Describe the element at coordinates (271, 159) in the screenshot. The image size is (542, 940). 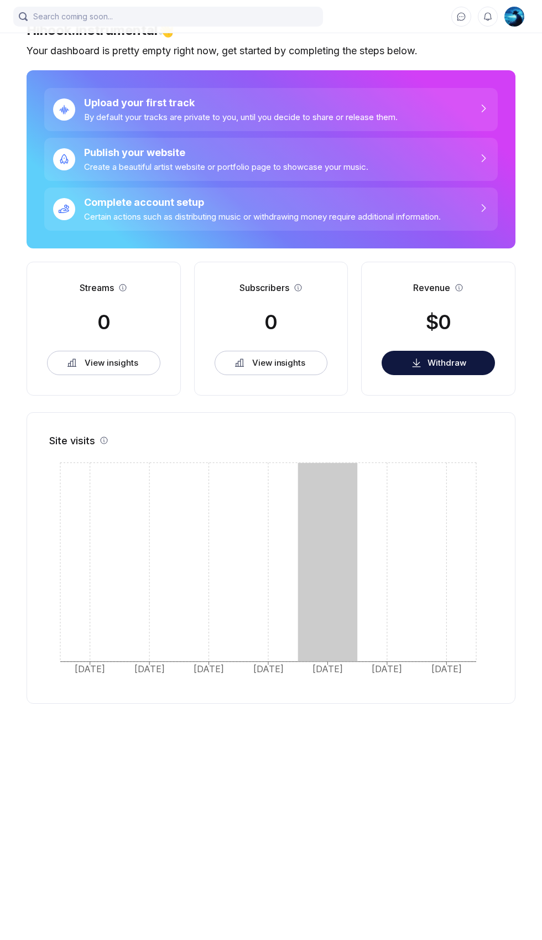
I see `a: Publish your websiteCreate a beautiful artist website or portfolio page to showcase your music.` at that location.